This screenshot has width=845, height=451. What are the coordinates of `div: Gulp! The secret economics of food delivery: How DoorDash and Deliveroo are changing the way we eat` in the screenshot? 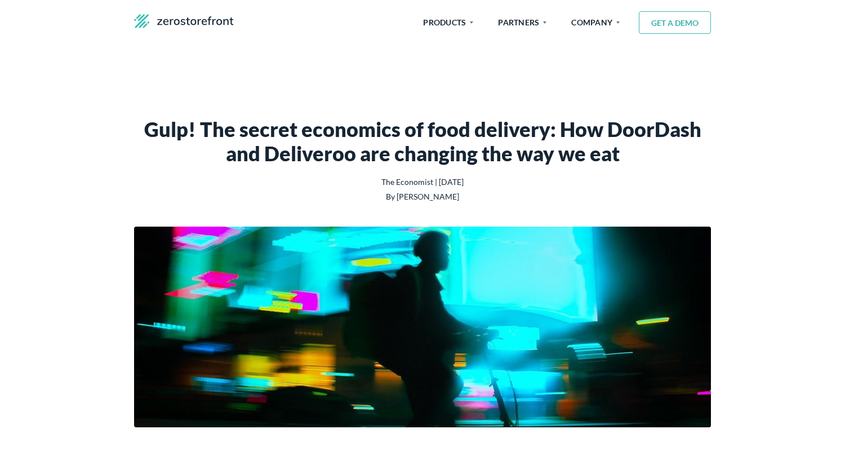 It's located at (423, 141).